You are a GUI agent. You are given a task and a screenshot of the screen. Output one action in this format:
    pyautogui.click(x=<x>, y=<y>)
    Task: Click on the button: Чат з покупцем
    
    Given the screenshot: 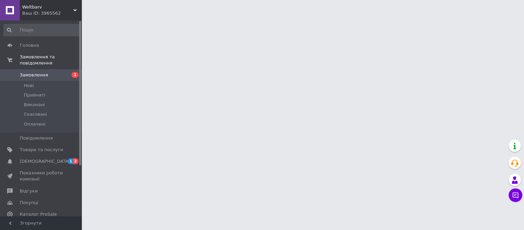 What is the action you would take?
    pyautogui.click(x=516, y=195)
    